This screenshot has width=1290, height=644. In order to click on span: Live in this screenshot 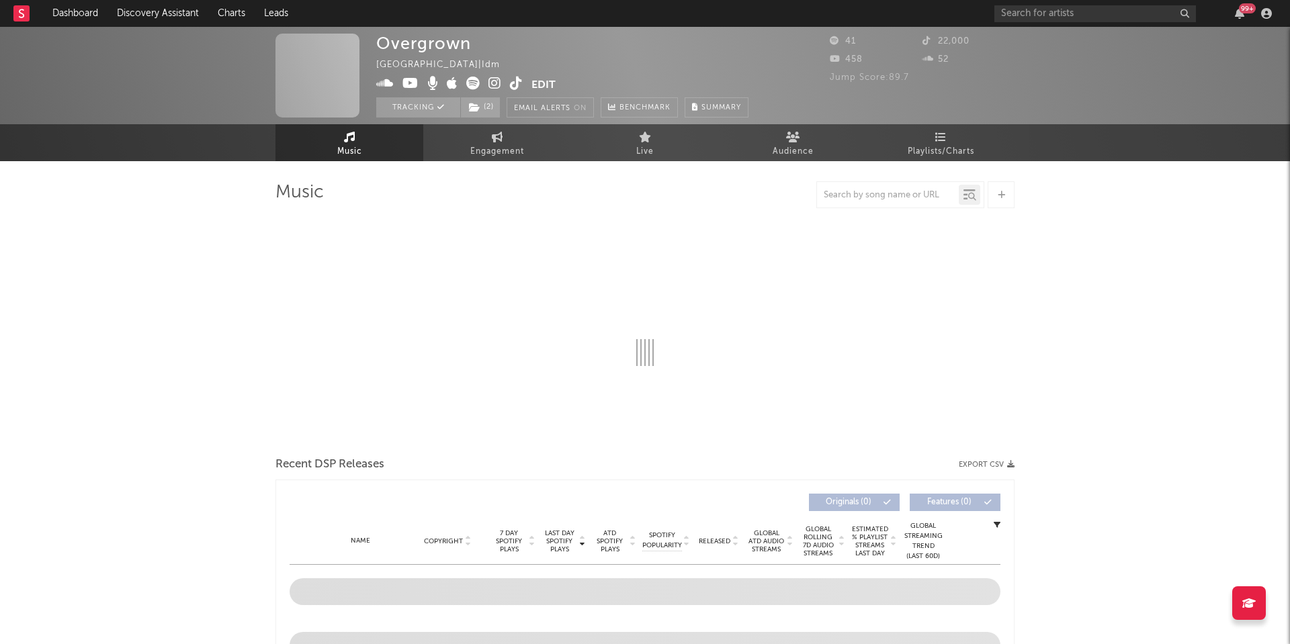, I will do `click(645, 152)`.